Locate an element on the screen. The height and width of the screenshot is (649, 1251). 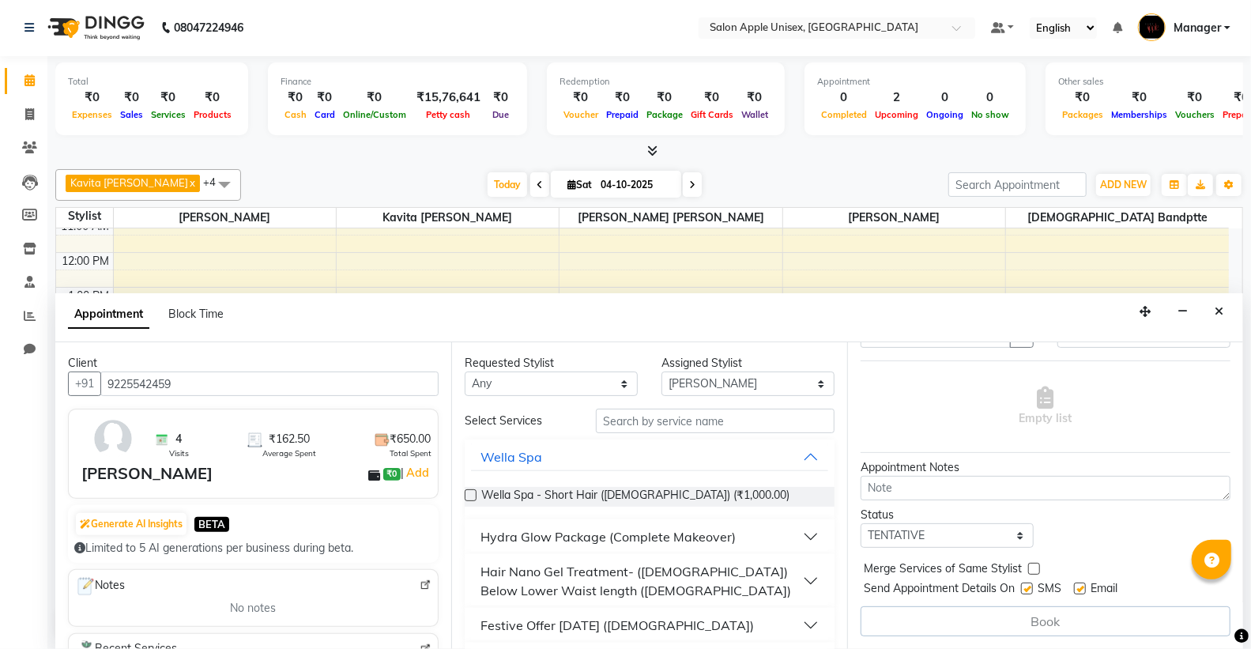
span: +4 is located at coordinates (215, 182).